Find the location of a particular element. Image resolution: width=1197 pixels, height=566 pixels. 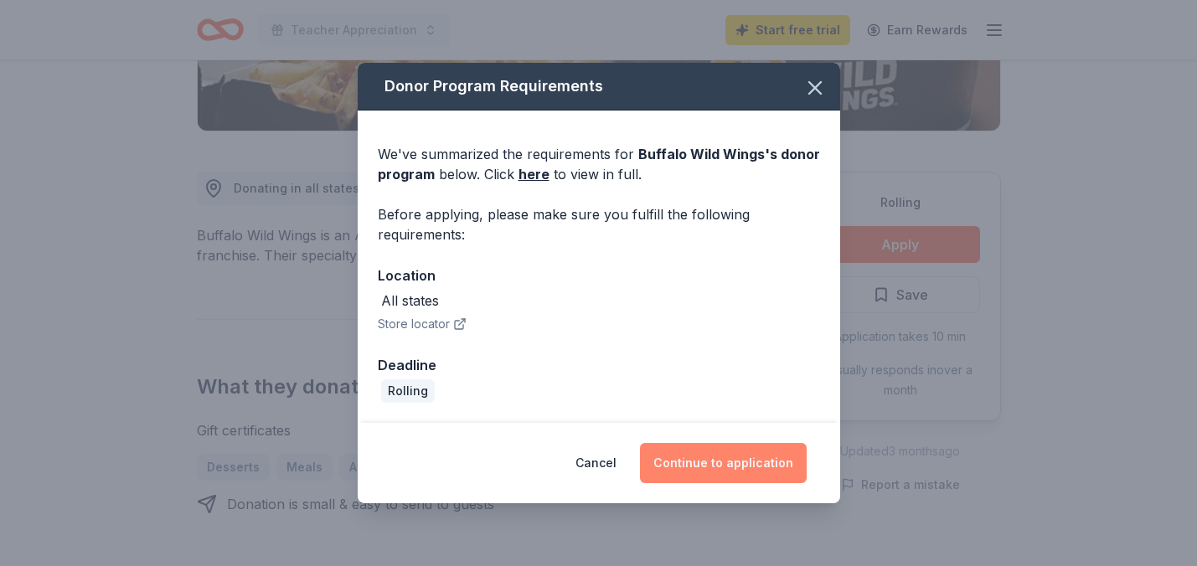

div: Rolling is located at coordinates (408, 391).